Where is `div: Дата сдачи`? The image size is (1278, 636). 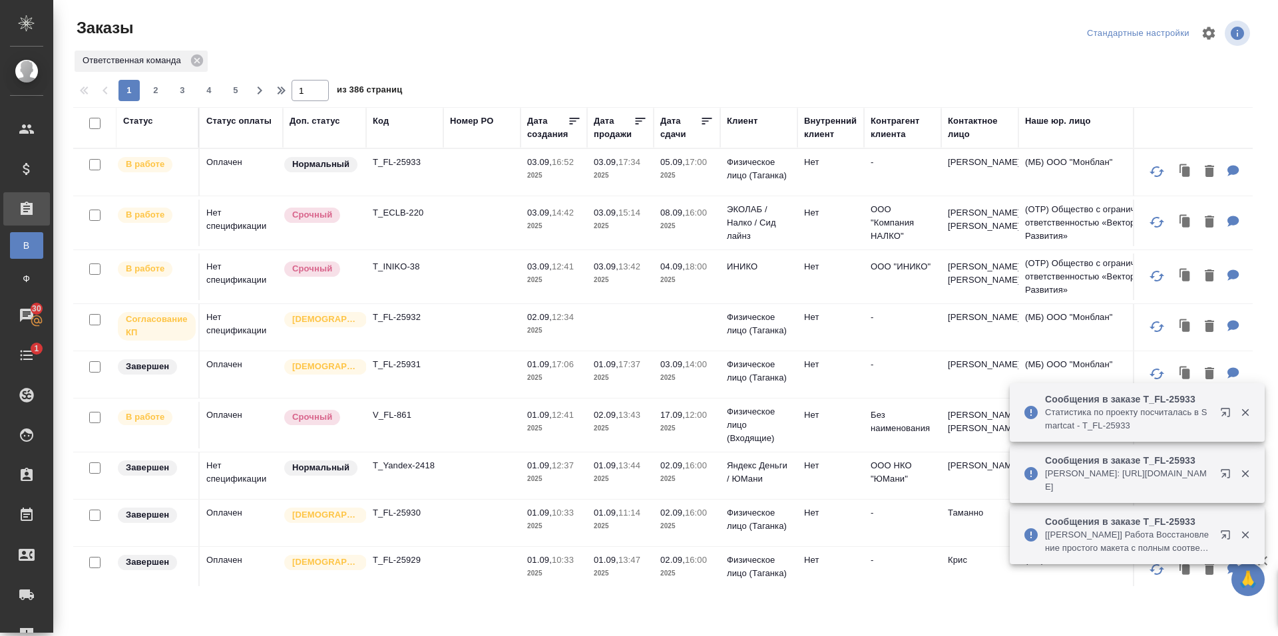 div: Дата сдачи is located at coordinates (680, 128).